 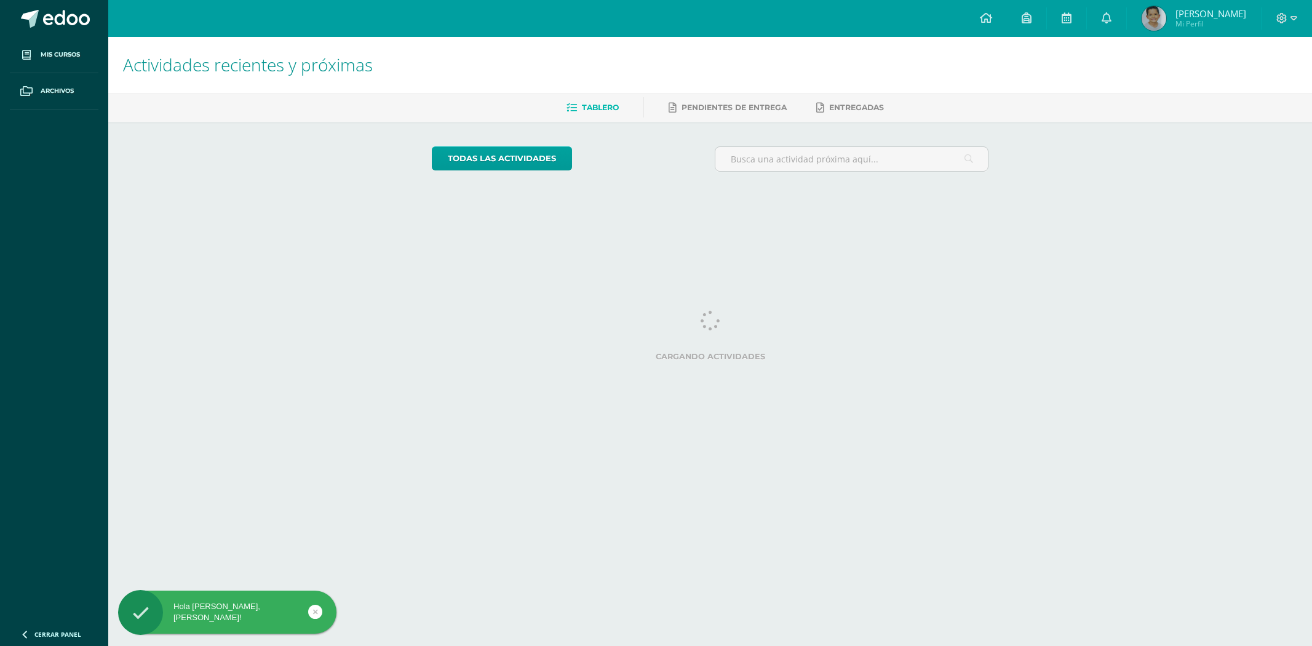 I want to click on span: Pendientes de entrega, so click(x=734, y=107).